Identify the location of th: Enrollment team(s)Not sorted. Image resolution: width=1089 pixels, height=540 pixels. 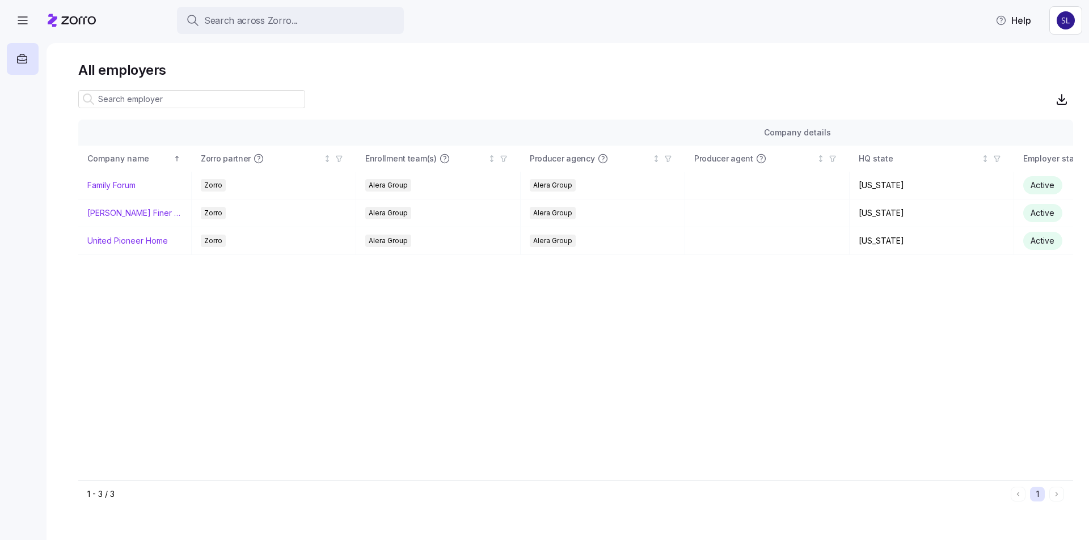
(438, 159).